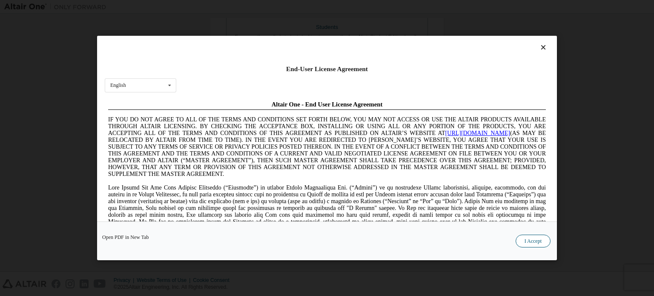  Describe the element at coordinates (118, 85) in the screenshot. I see `div: English` at that location.